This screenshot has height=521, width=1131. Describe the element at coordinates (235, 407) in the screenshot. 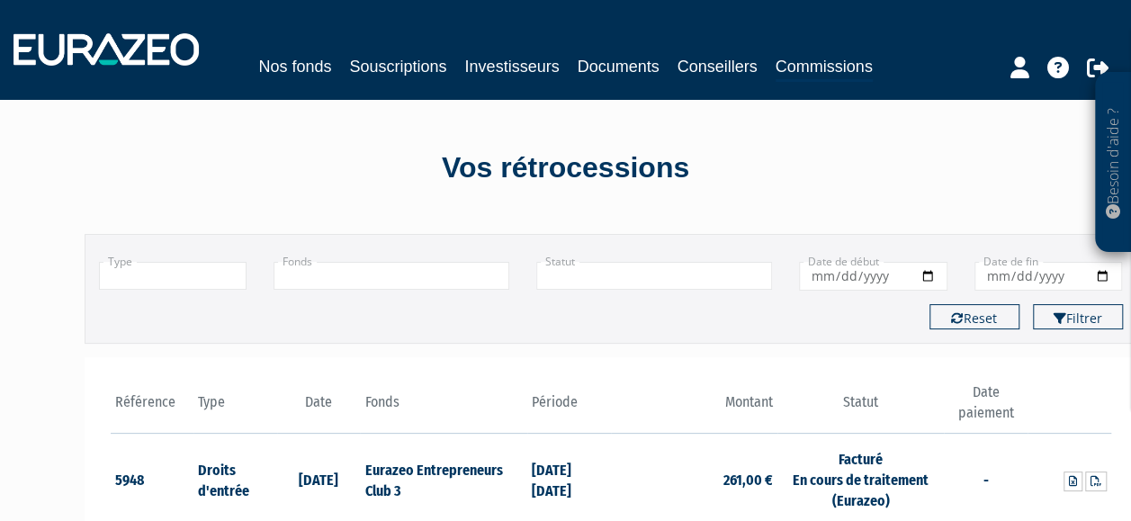

I see `th: Type` at that location.